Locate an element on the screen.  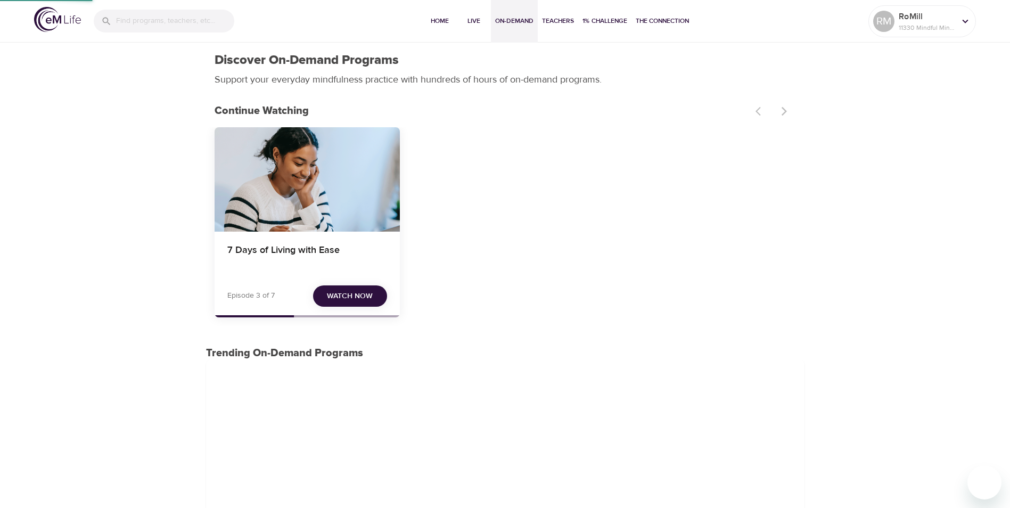
span: Live is located at coordinates (474, 21).